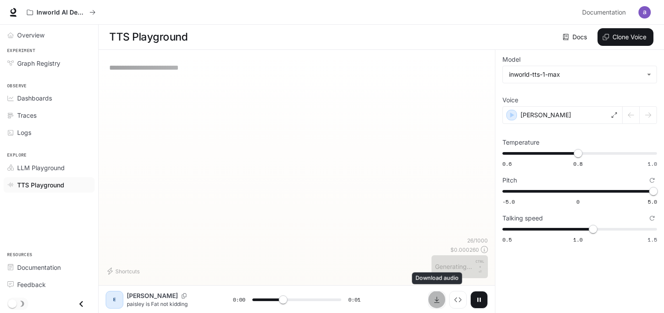  What do you see at coordinates (39, 63) in the screenshot?
I see `span: Graph Registry` at bounding box center [39, 63].